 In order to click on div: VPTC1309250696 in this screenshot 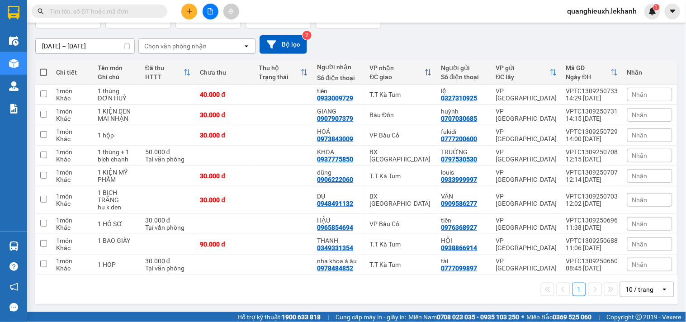, I will do `click(592, 220)`.